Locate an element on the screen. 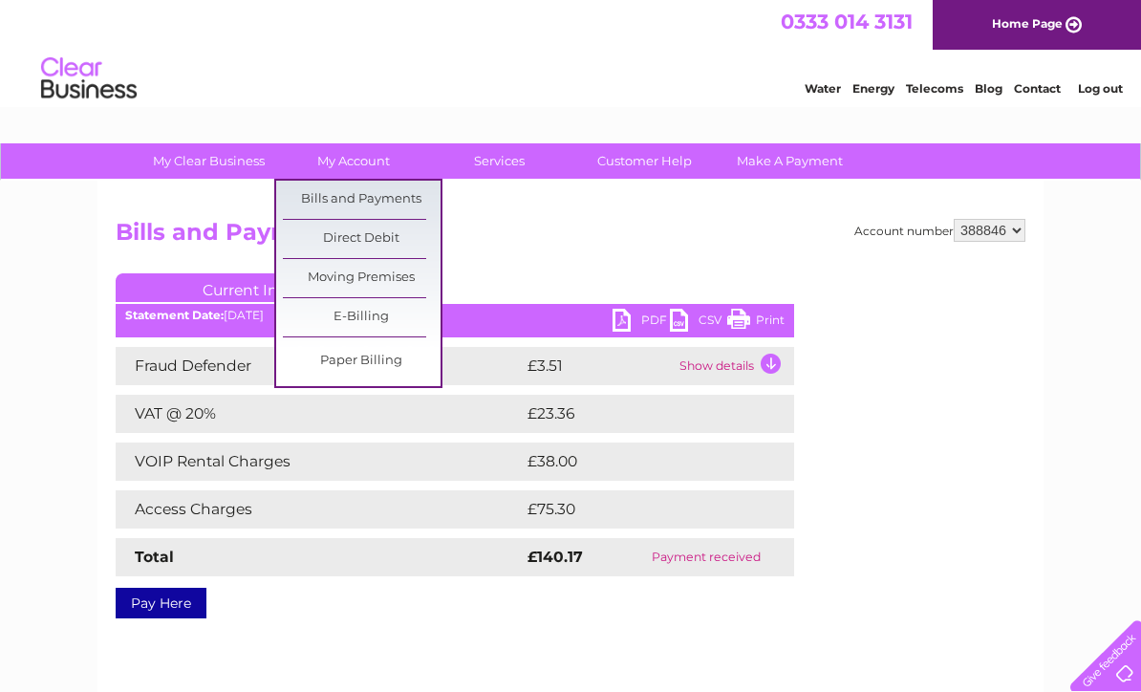  span: 0333 014 3131 is located at coordinates (847, 21).